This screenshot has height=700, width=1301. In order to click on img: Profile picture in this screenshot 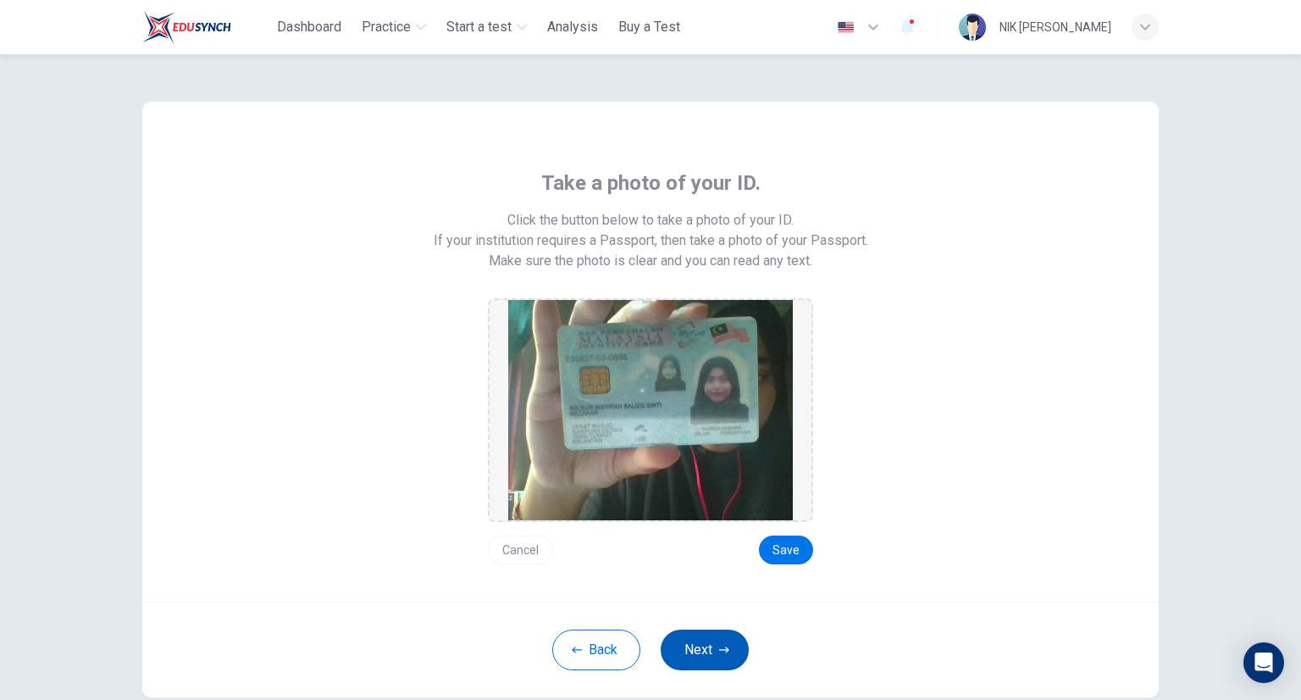, I will do `click(973, 27)`.